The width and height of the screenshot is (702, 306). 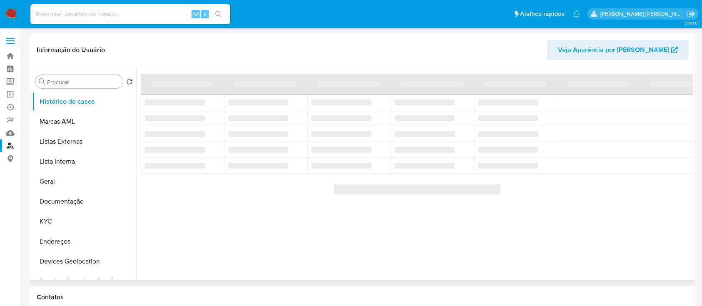 What do you see at coordinates (542, 14) in the screenshot?
I see `span: Atalhos rápidos` at bounding box center [542, 14].